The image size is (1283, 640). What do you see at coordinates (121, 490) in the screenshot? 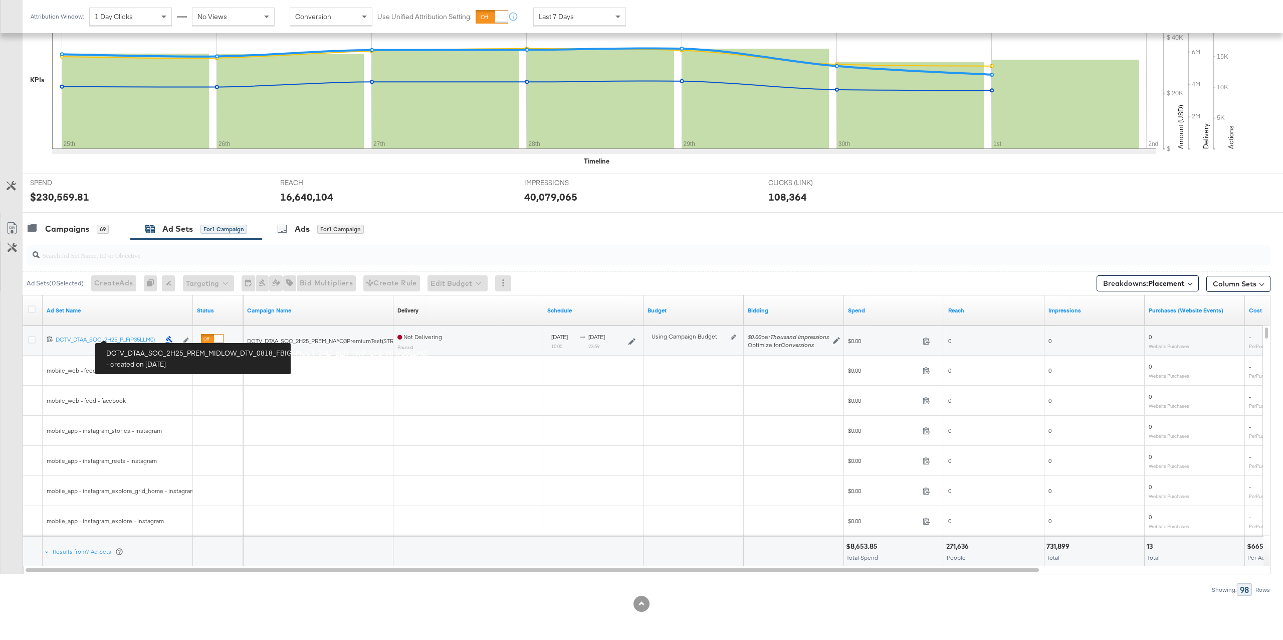
I see `span: mobile_app - instagram_explore_grid_home - instagram` at bounding box center [121, 490].